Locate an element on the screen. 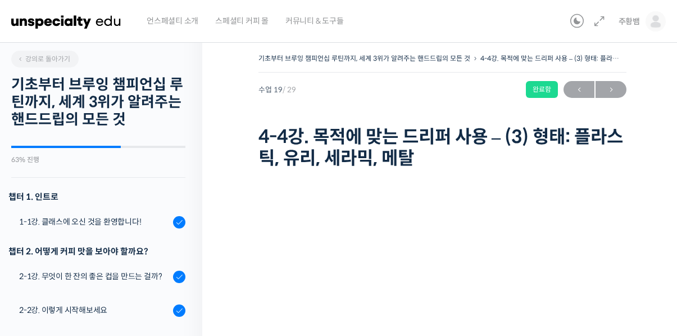  span: 수업 19 is located at coordinates (277, 89).